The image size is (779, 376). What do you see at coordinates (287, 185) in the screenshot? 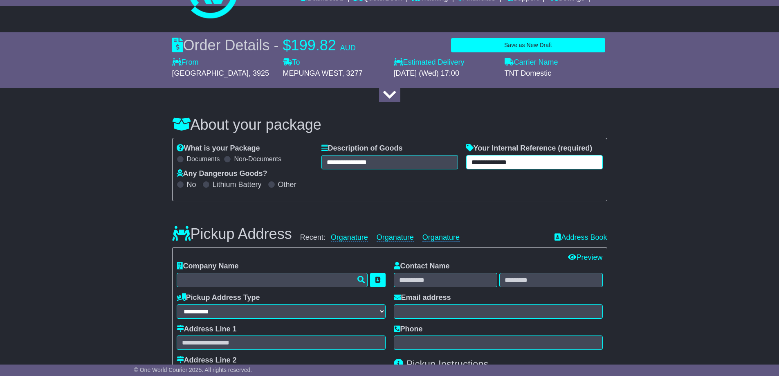
I see `label: Other` at bounding box center [287, 185].